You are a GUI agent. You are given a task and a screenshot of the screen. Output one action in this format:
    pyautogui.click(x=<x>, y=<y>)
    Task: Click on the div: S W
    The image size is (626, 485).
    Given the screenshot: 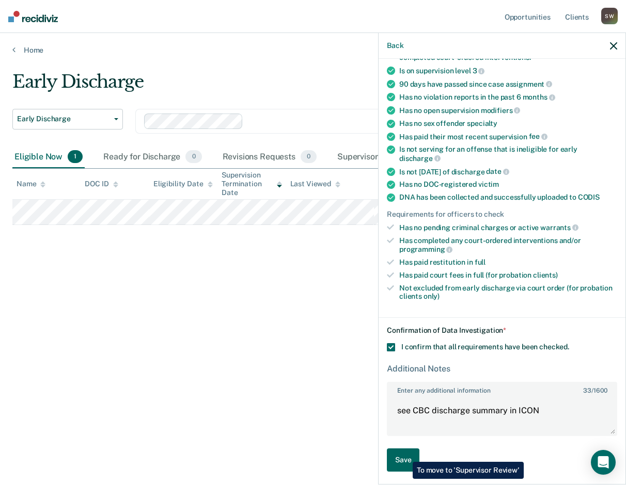 What is the action you would take?
    pyautogui.click(x=609, y=16)
    